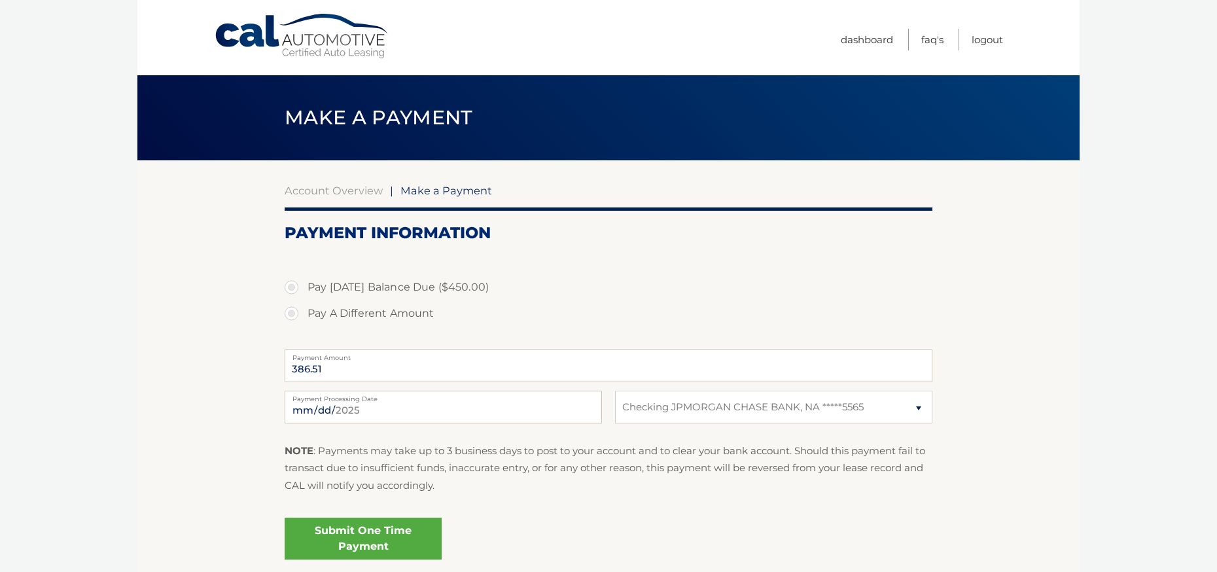 The height and width of the screenshot is (572, 1217). What do you see at coordinates (608, 468) in the screenshot?
I see `p: : Payments may take up to 3 business days to post to your account and to clear your bank account....` at bounding box center [608, 468].